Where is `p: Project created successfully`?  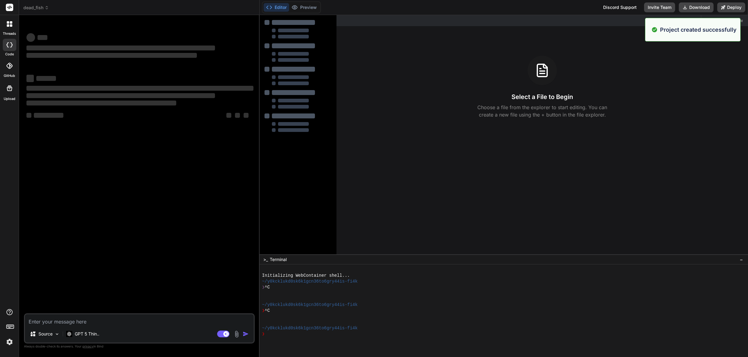 p: Project created successfully is located at coordinates (699, 30).